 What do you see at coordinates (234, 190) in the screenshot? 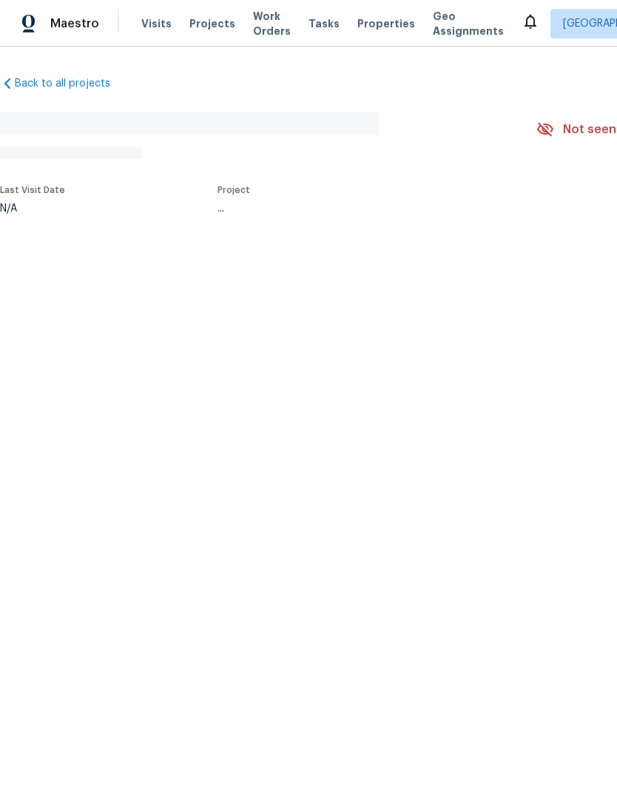
I see `span: Project` at bounding box center [234, 190].